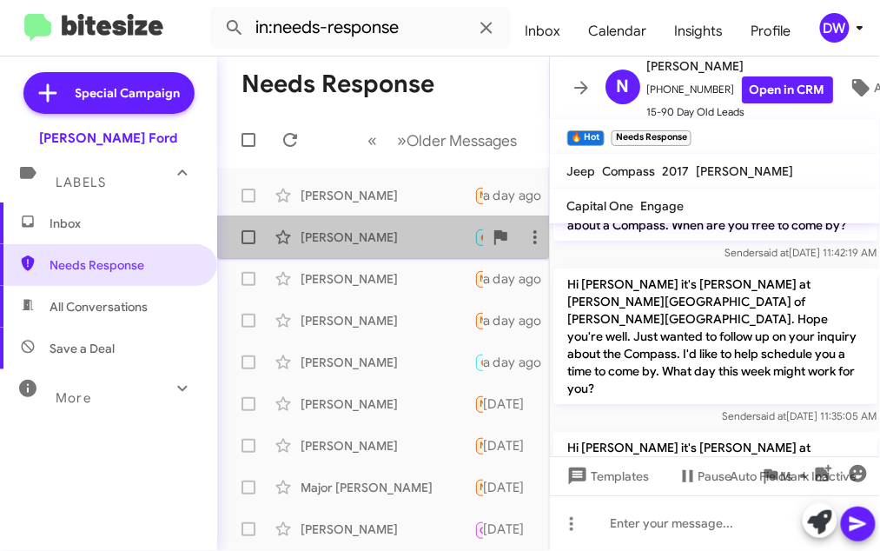 Image resolution: width=880 pixels, height=551 pixels. Describe the element at coordinates (629, 171) in the screenshot. I see `span: Compass` at that location.